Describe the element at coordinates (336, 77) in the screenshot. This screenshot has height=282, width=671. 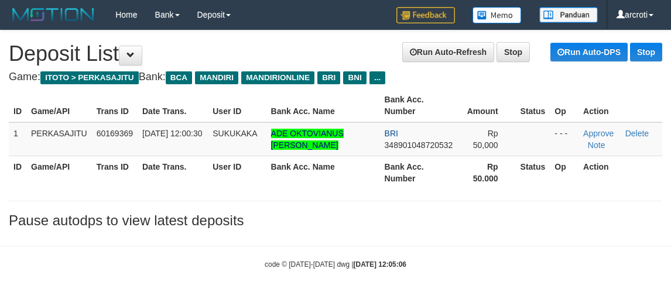
I see `h4: Game: Bank:` at that location.